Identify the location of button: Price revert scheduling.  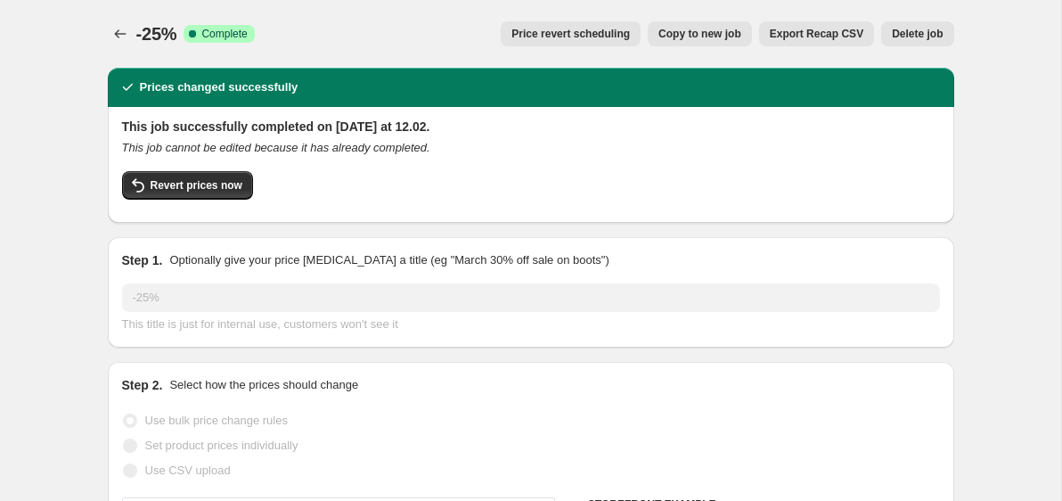
(570, 34).